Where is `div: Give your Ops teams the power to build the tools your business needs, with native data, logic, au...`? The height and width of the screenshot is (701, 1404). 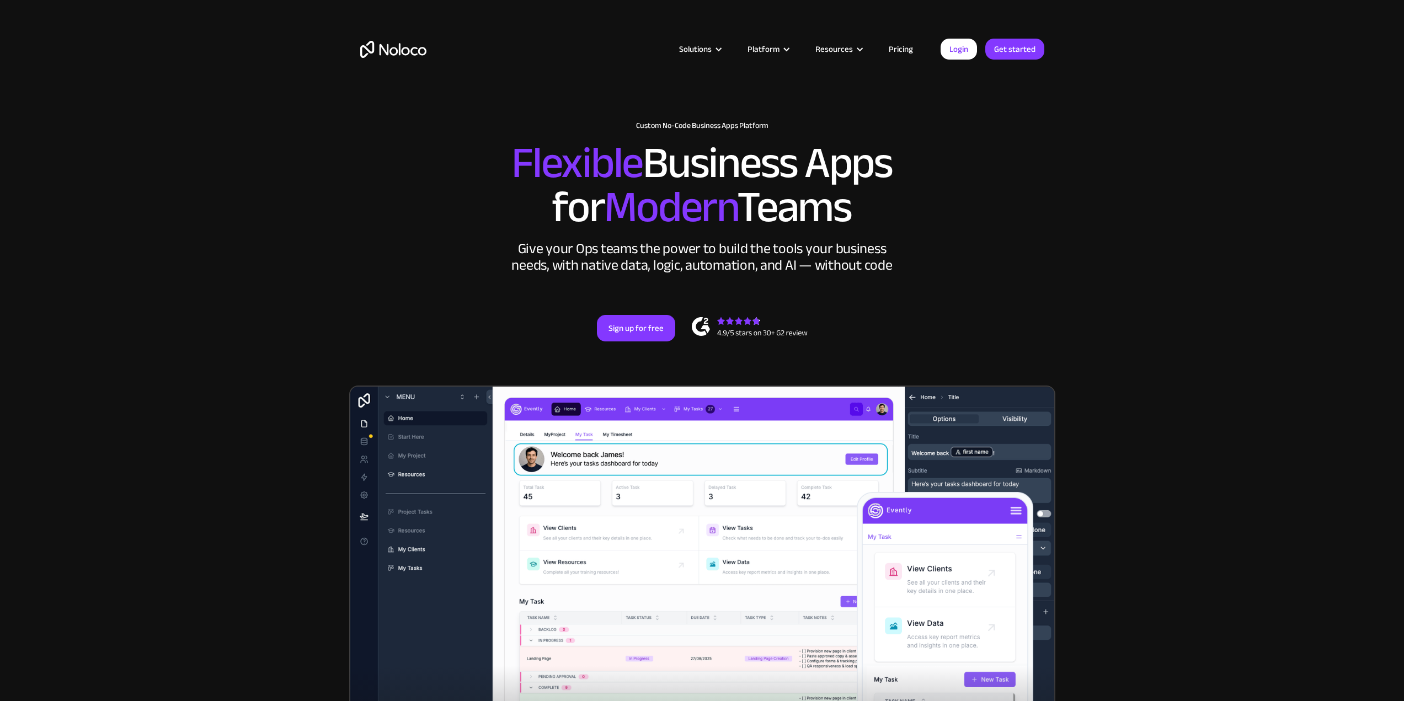
div: Give your Ops teams the power to build the tools your business needs, with native data, logic, au... is located at coordinates (702, 257).